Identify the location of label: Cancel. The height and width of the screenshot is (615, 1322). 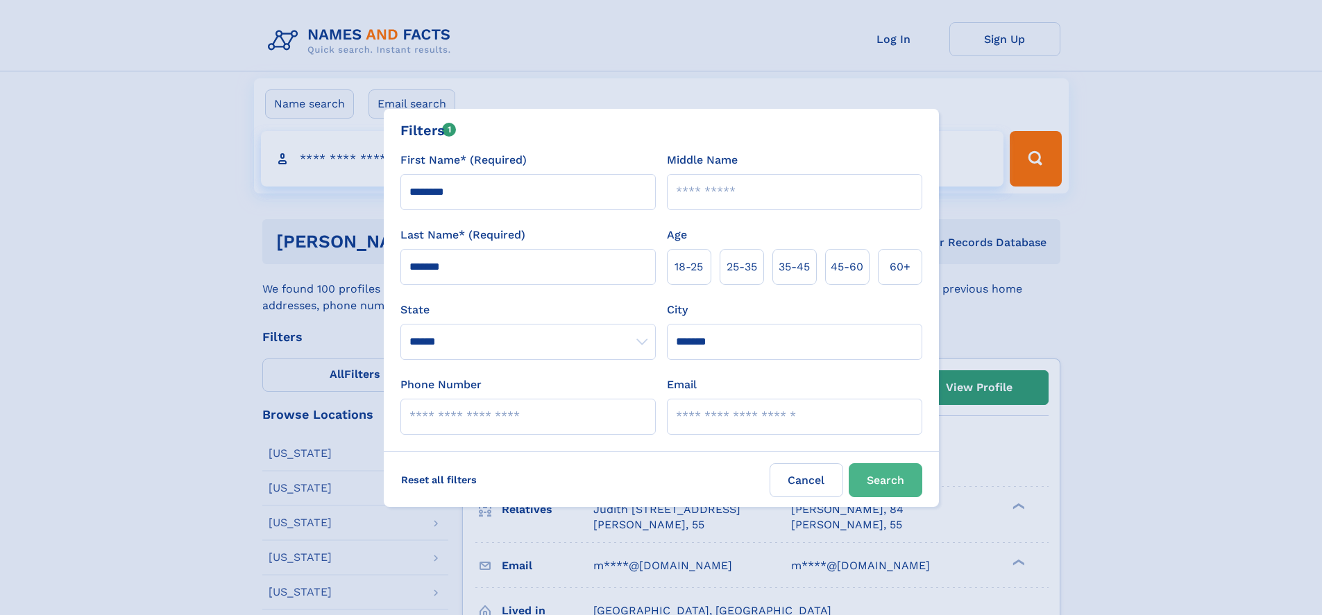
(806, 480).